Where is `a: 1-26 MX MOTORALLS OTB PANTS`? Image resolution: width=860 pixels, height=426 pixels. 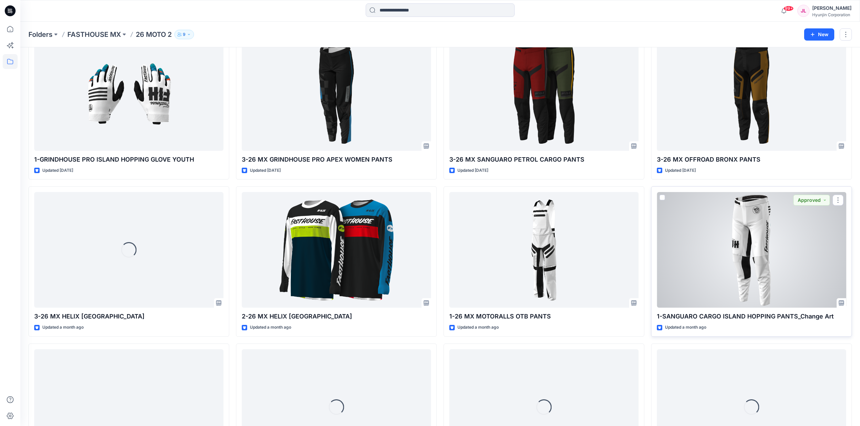 a: 1-26 MX MOTORALLS OTB PANTS is located at coordinates (544, 250).